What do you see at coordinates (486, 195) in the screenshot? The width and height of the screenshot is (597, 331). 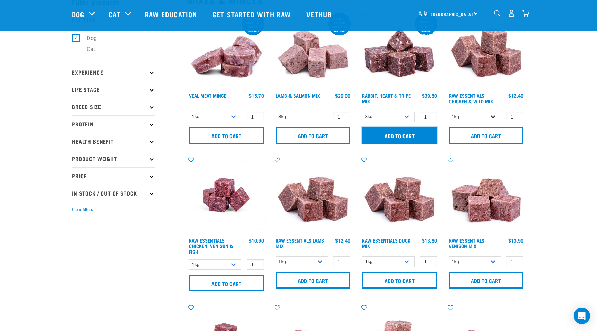 I see `img: 1113 RE Venison Mix 01` at bounding box center [486, 195].